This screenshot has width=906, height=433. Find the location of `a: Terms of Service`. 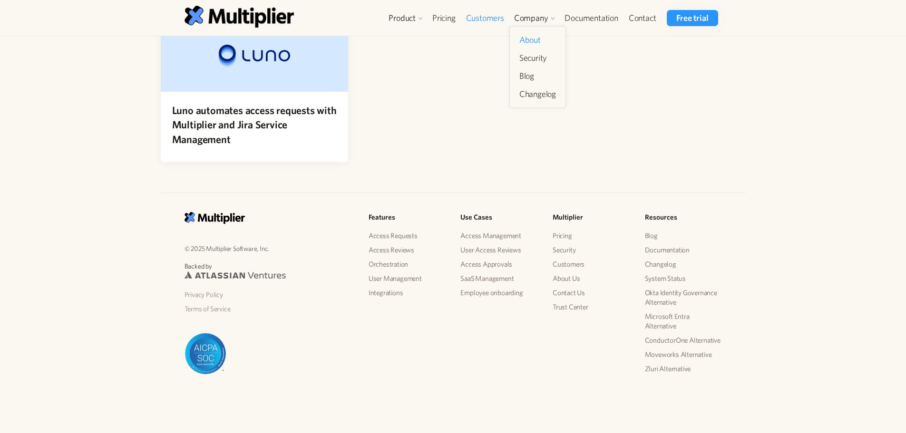

a: Terms of Service is located at coordinates (269, 309).